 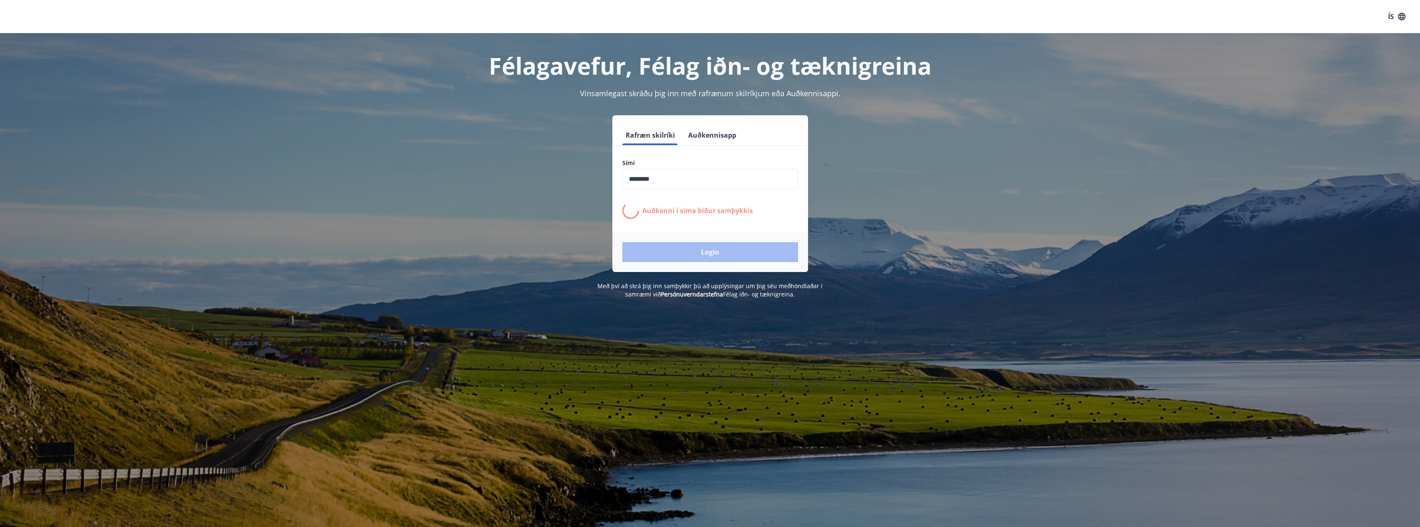 I want to click on button: ÍS, so click(x=1397, y=17).